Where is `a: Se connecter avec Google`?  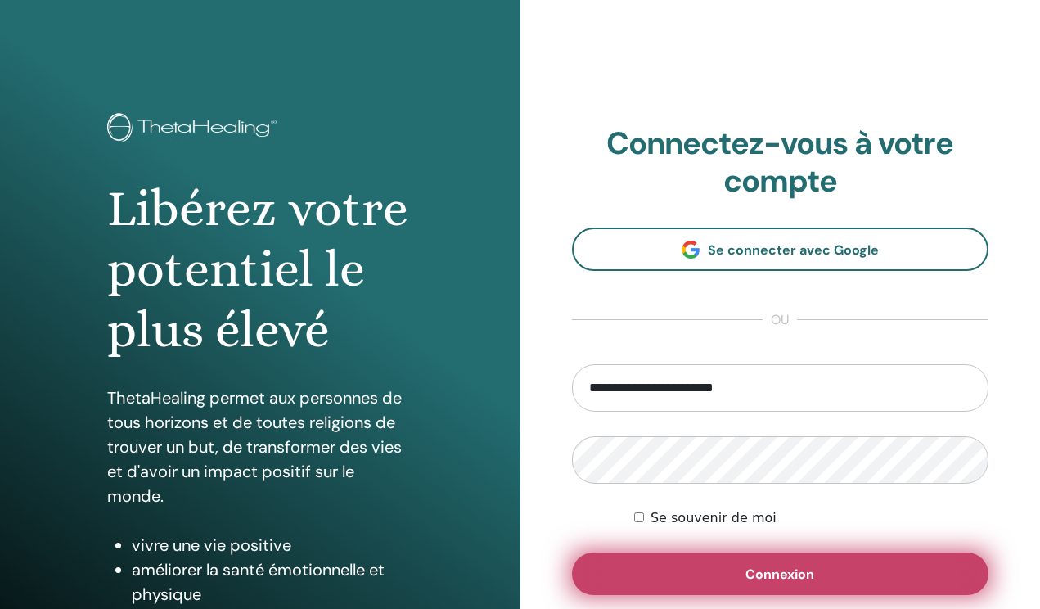 a: Se connecter avec Google is located at coordinates (780, 249).